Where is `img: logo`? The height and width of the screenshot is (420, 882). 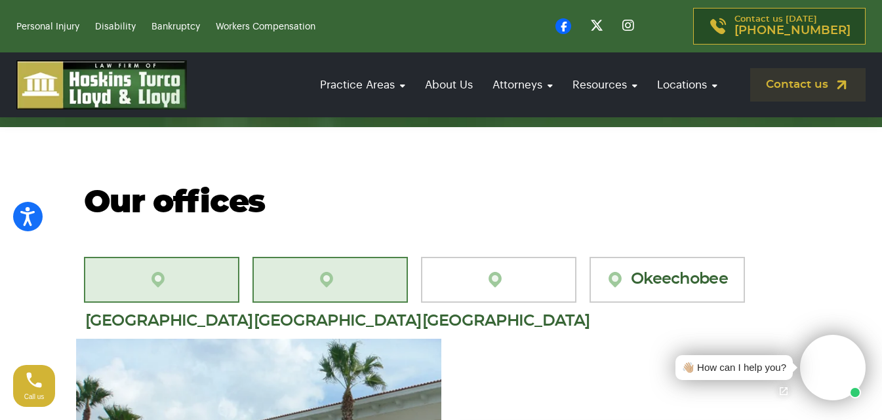
img: logo is located at coordinates (102, 85).